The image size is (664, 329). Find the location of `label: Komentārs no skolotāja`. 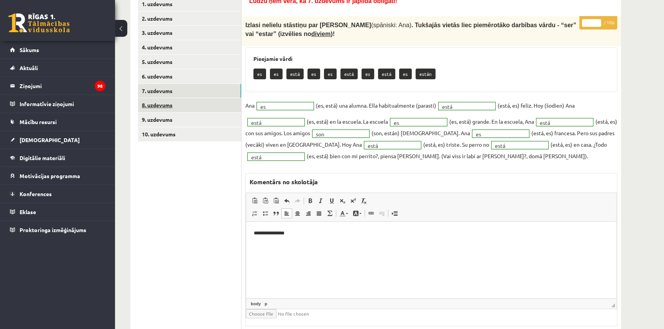

label: Komentārs no skolotāja is located at coordinates (284, 182).